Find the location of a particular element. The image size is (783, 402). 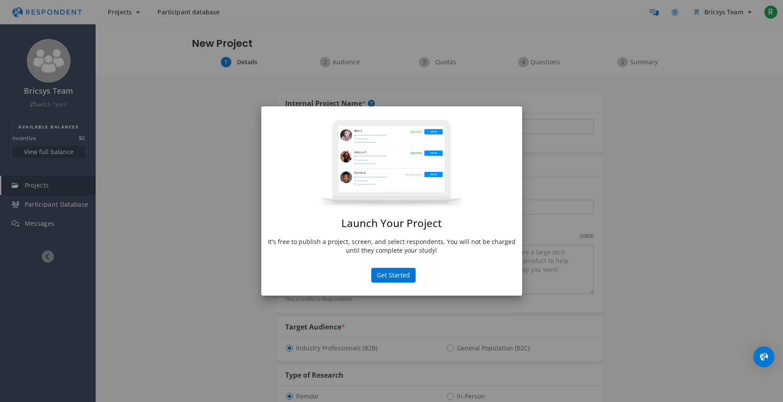

img: project-modal.png is located at coordinates (392, 164).